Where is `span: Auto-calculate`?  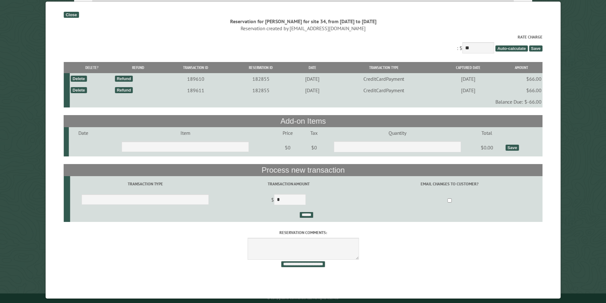 span: Auto-calculate is located at coordinates (511, 48).